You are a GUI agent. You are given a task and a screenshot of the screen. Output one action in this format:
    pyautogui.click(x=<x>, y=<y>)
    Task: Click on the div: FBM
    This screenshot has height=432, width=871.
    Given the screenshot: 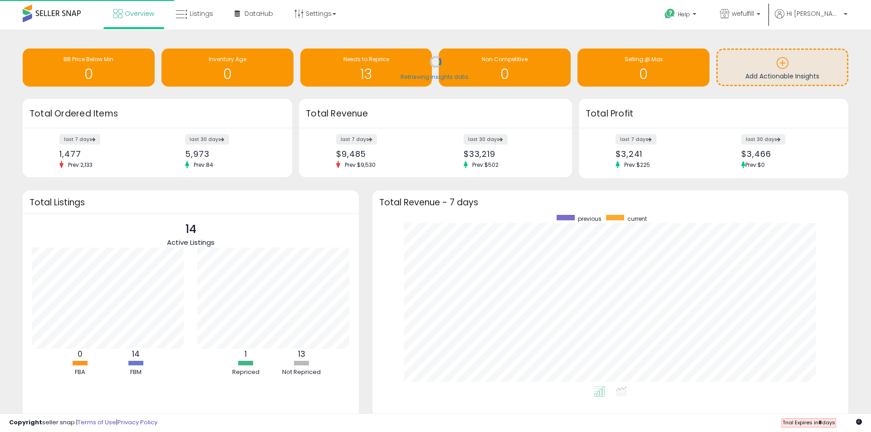 What is the action you would take?
    pyautogui.click(x=136, y=372)
    